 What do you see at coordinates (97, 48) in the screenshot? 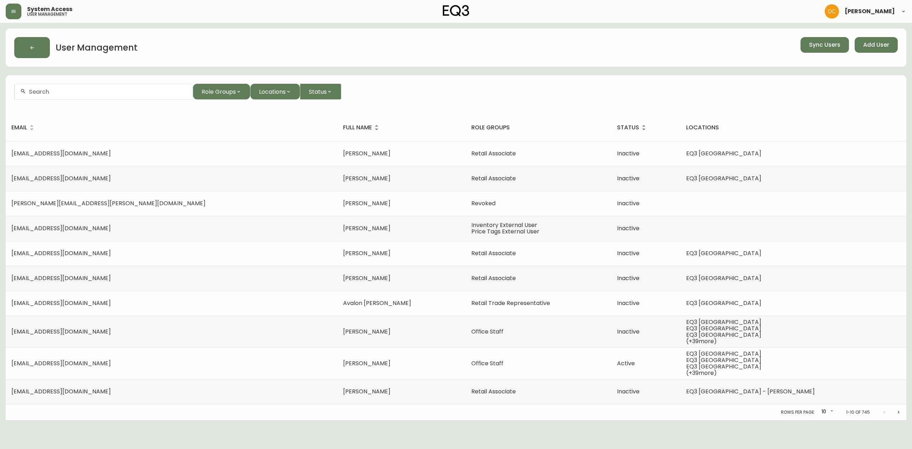
I see `h2: User Management` at bounding box center [97, 48].